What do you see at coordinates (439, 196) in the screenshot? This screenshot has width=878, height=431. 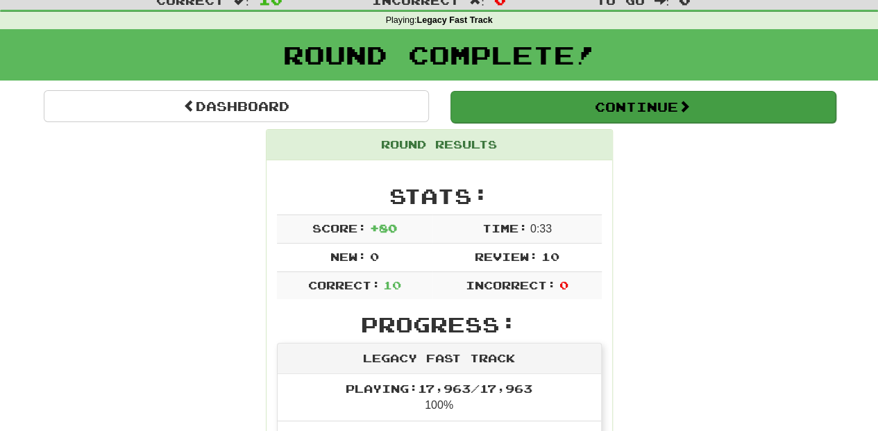 I see `h2: Stats:` at bounding box center [439, 196].